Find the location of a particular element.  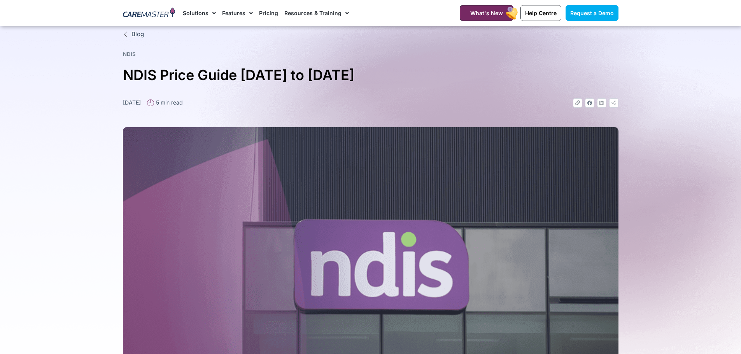

span: Help Centre is located at coordinates (541, 13).